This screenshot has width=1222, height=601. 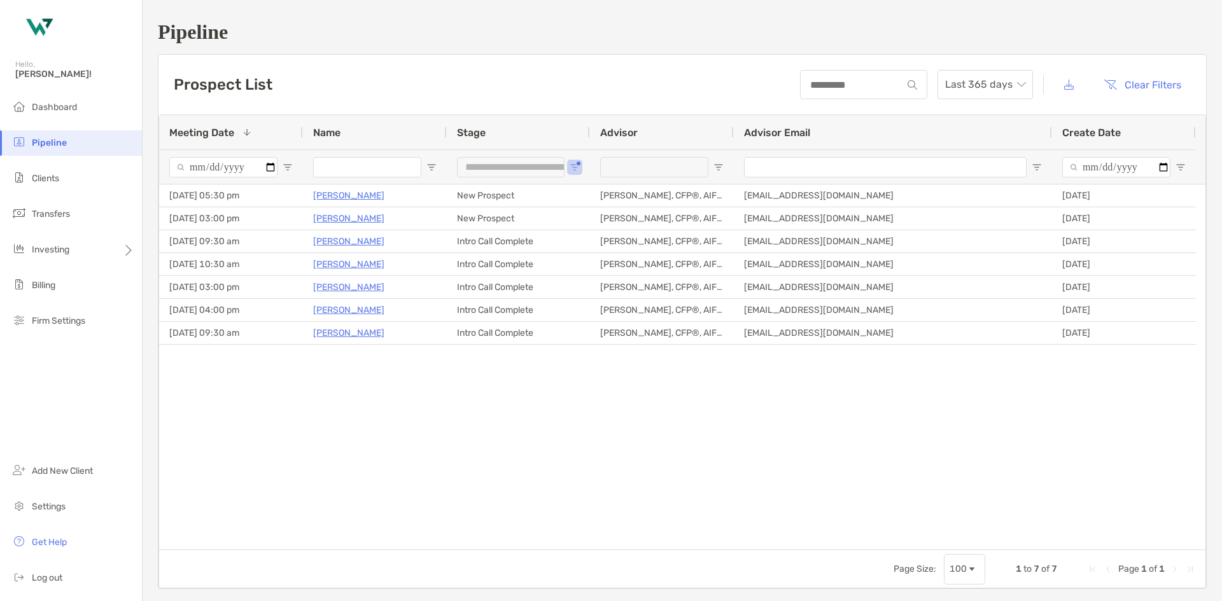 I want to click on span: Transfers, so click(x=51, y=214).